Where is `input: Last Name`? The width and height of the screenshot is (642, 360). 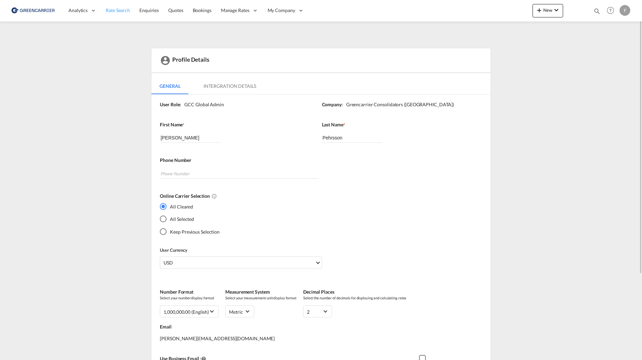 input: Last Name is located at coordinates (352, 138).